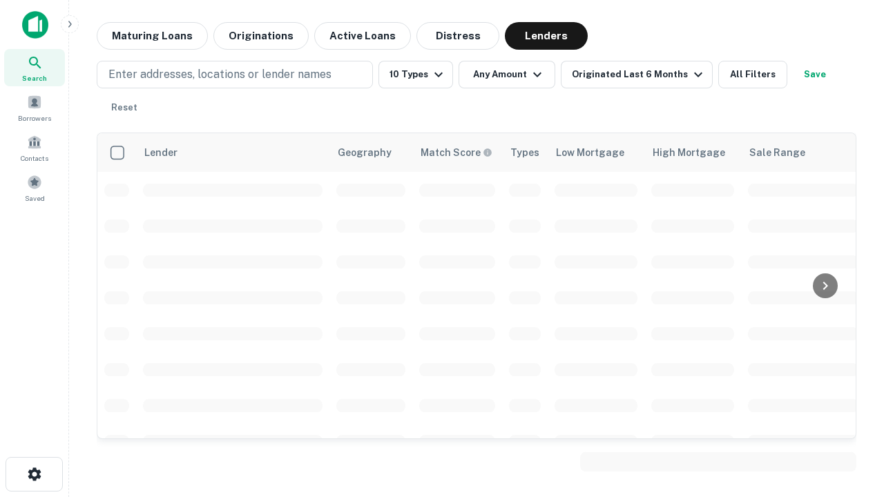 This screenshot has width=884, height=497. What do you see at coordinates (546, 36) in the screenshot?
I see `button: Lenders` at bounding box center [546, 36].